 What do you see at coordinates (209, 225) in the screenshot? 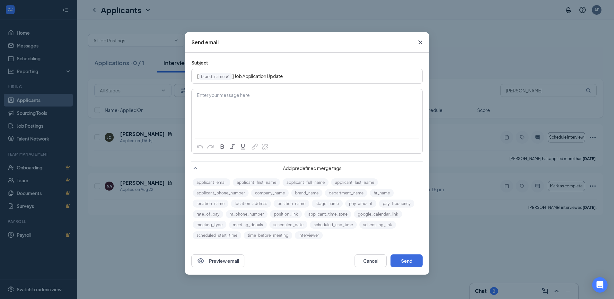
I see `button: meeting_type` at bounding box center [209, 225].